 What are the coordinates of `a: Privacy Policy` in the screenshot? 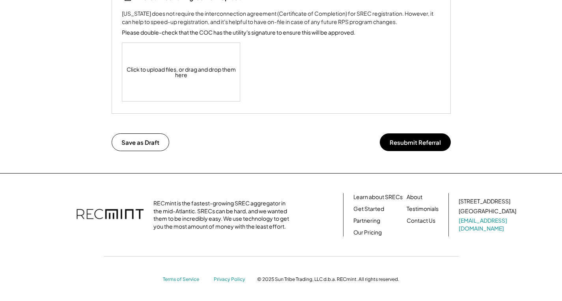 It's located at (231, 280).